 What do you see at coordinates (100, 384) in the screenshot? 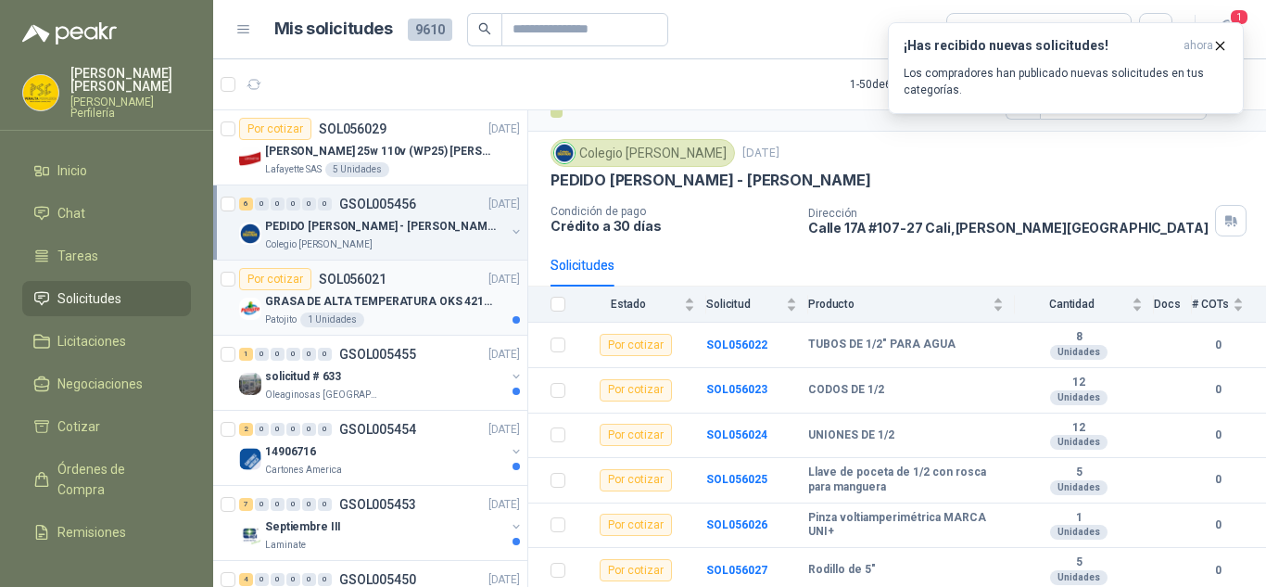
I see `span: Negociaciones` at bounding box center [100, 384].